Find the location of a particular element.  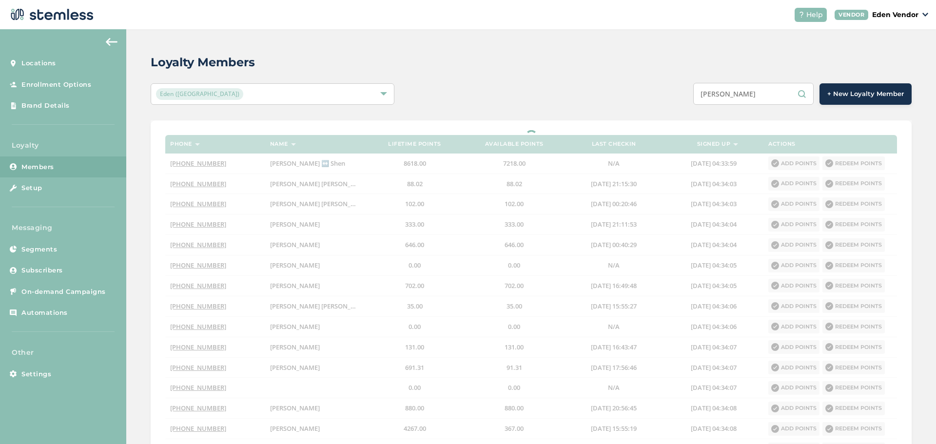

span: Locations is located at coordinates (39, 63).